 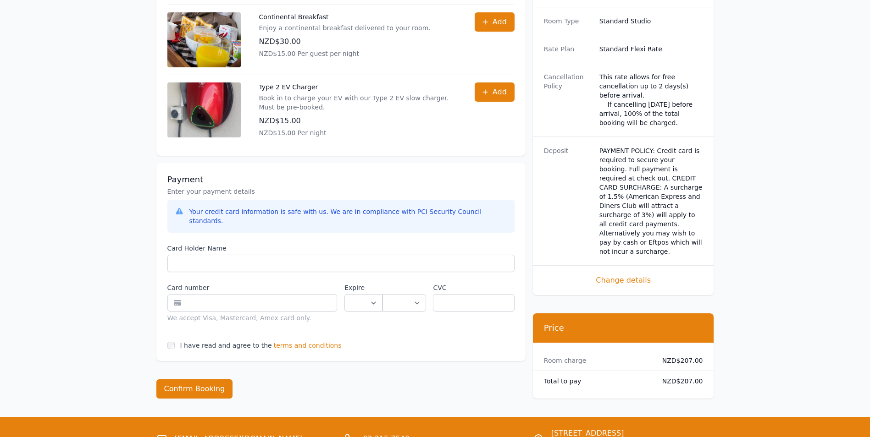 I want to click on dt: Cancellation Policy, so click(x=568, y=100).